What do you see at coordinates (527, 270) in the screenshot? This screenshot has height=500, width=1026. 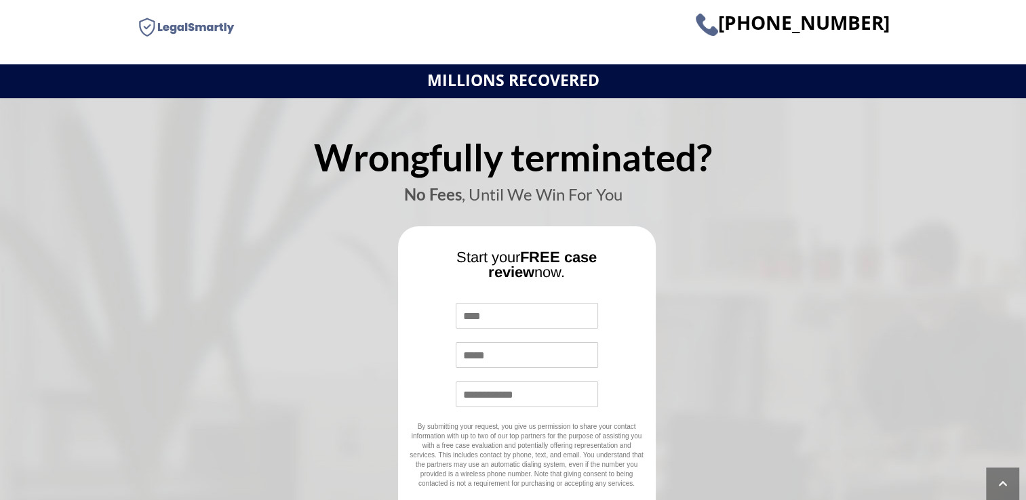 I see `div: Start your now.` at bounding box center [527, 270].